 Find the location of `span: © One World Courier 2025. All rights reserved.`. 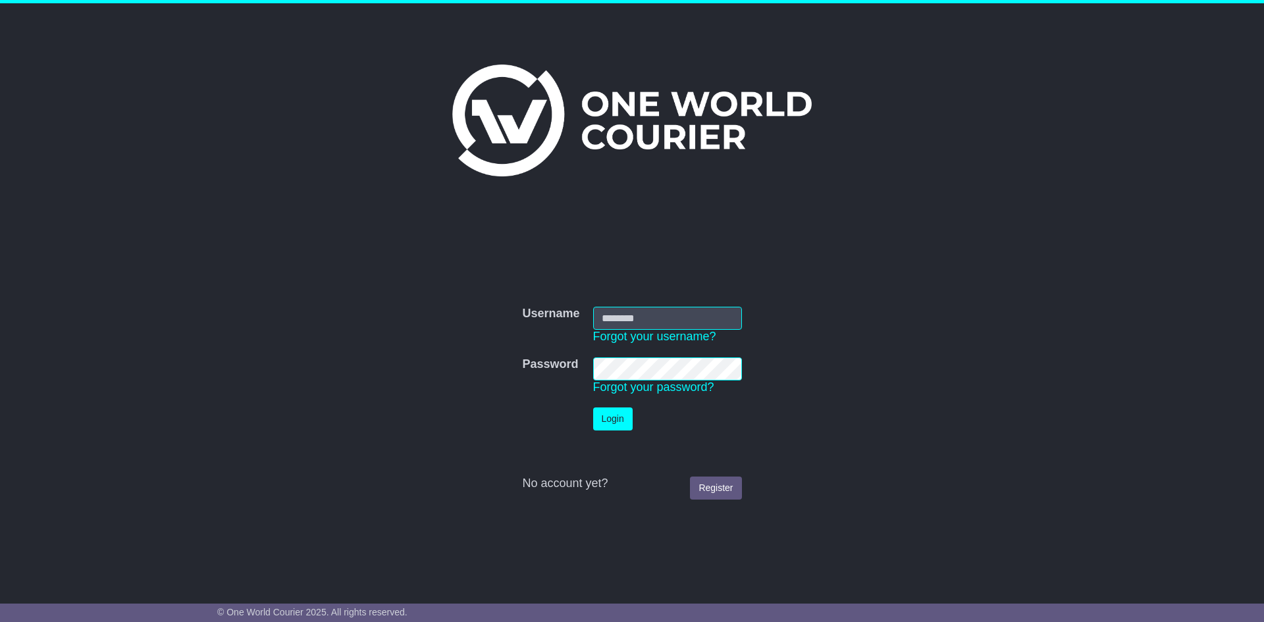

span: © One World Courier 2025. All rights reserved. is located at coordinates (312, 612).